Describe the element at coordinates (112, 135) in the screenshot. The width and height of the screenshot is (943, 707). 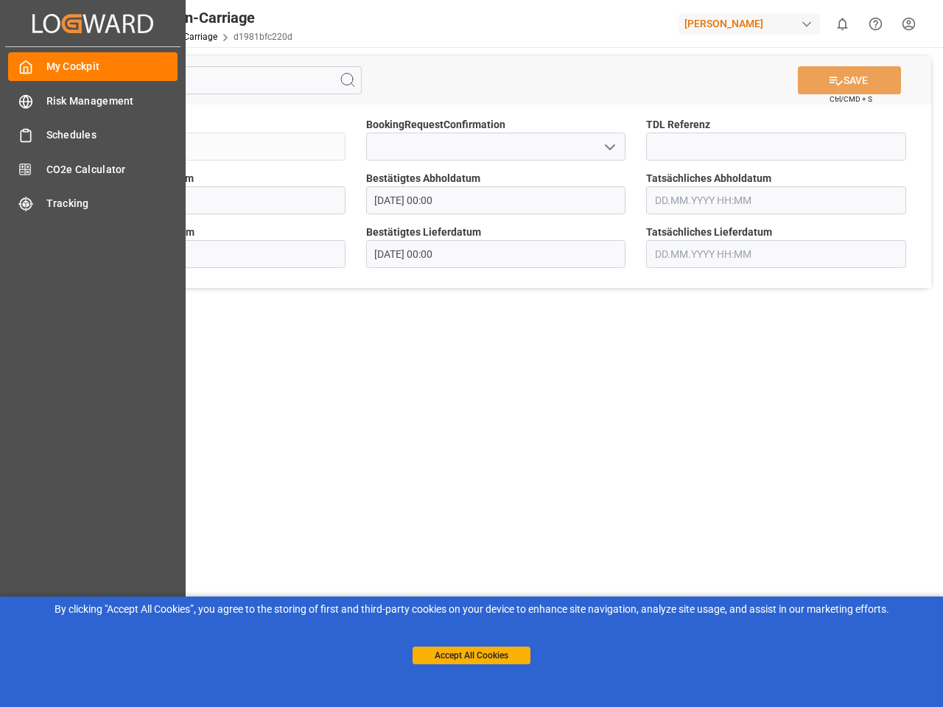
I see `span: Schedules` at that location.